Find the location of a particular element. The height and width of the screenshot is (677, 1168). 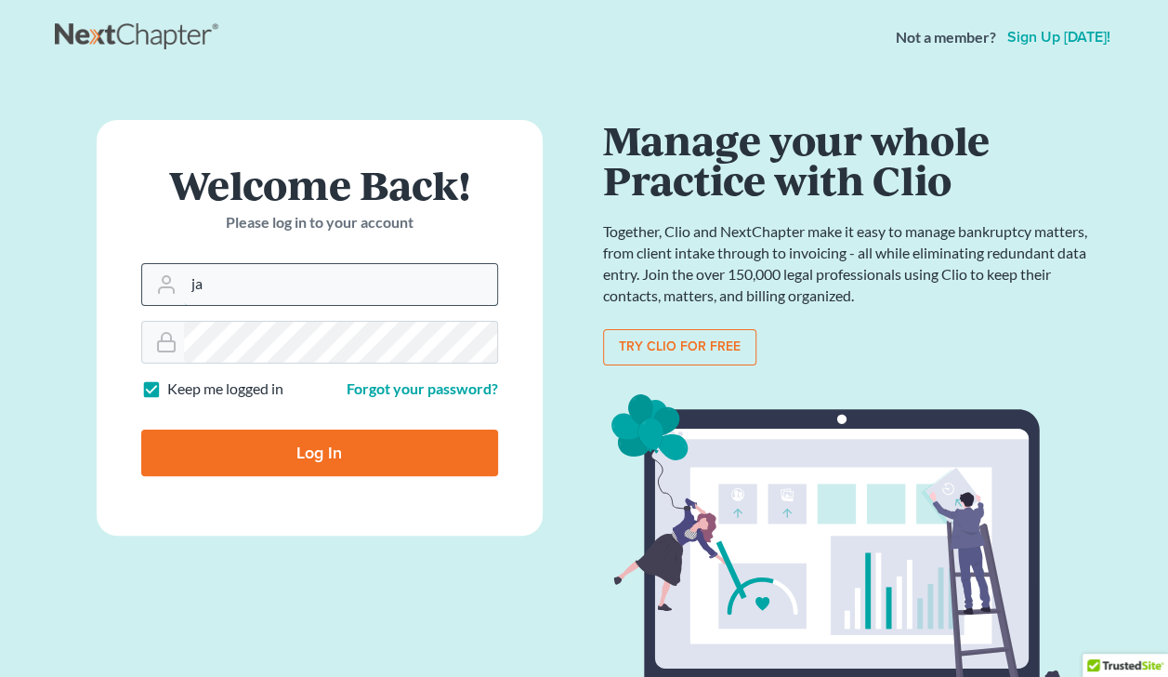

h1: Manage your whole Practice with Clio is located at coordinates (850, 159).